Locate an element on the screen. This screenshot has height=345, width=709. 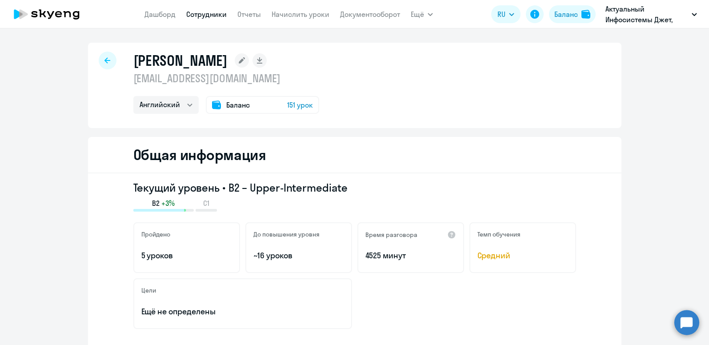
div: Баланс is located at coordinates (566, 14).